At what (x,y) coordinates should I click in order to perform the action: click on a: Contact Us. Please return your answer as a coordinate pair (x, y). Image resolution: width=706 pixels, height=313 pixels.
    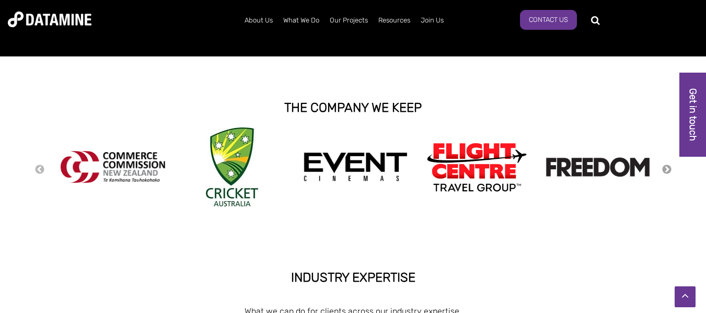
    Looking at the image, I should click on (548, 20).